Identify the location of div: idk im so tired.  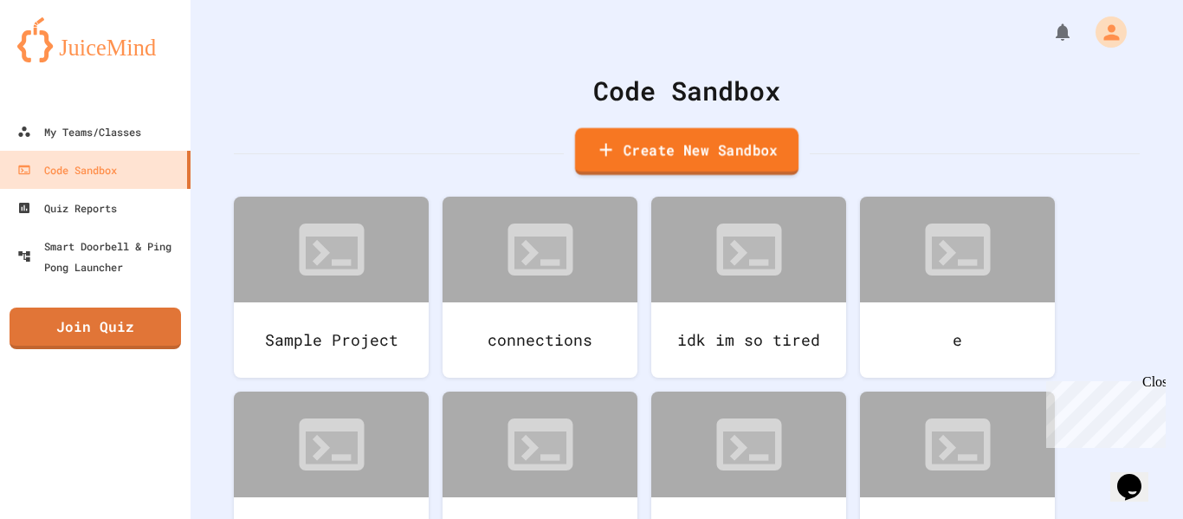
(748, 339).